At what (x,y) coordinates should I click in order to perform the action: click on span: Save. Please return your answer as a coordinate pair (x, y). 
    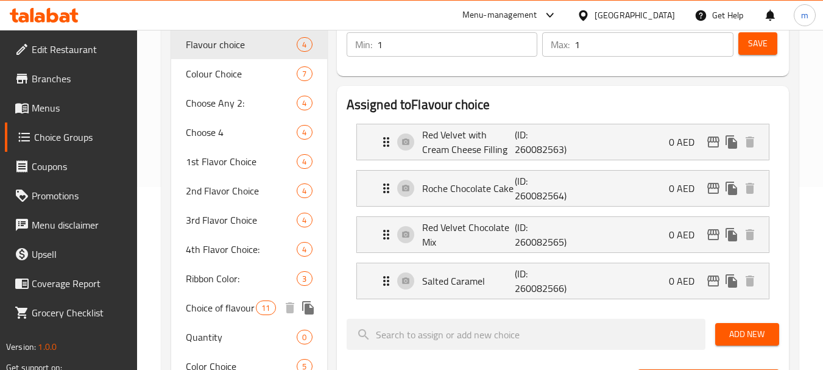
    Looking at the image, I should click on (757, 43).